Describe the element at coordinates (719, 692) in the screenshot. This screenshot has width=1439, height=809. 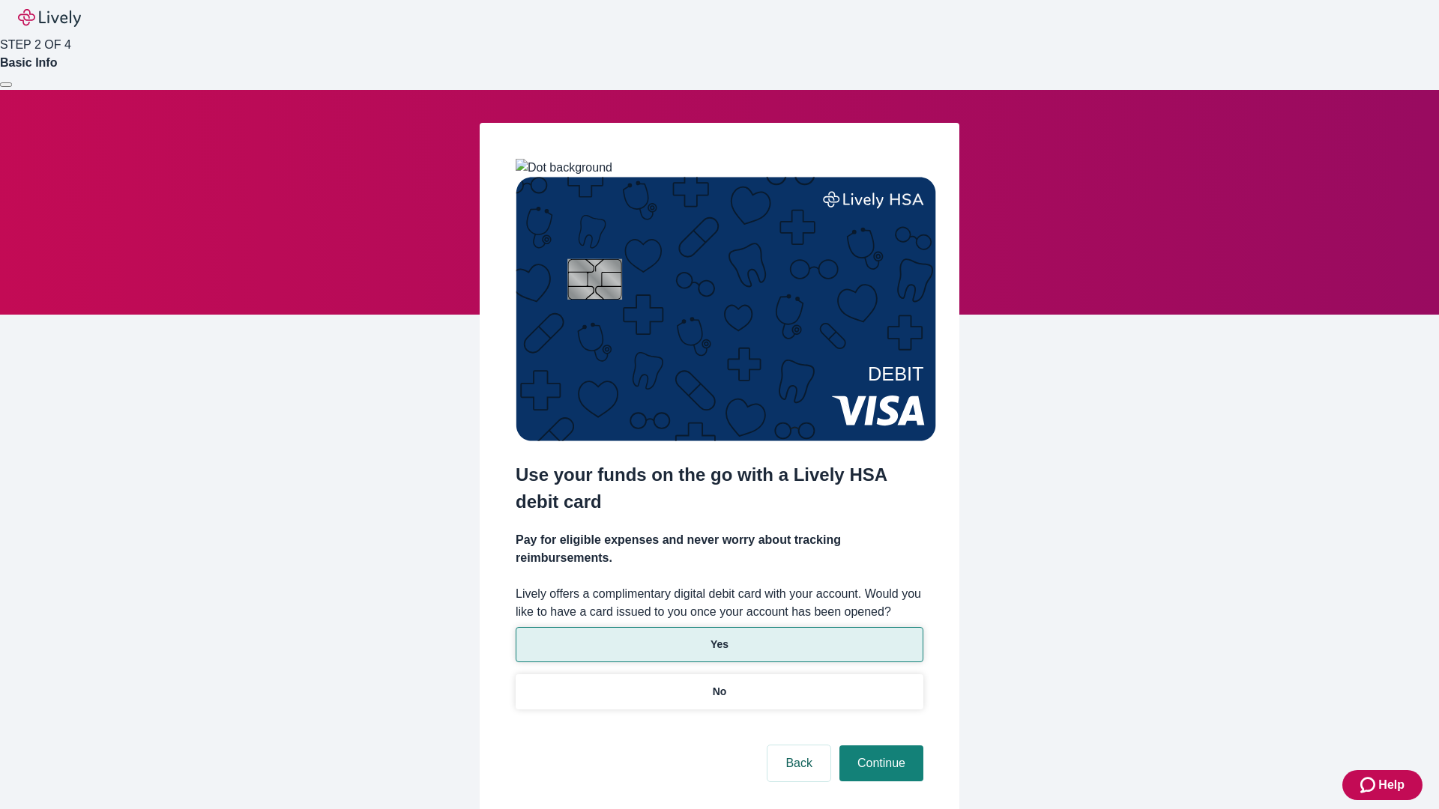
I see `p: No` at that location.